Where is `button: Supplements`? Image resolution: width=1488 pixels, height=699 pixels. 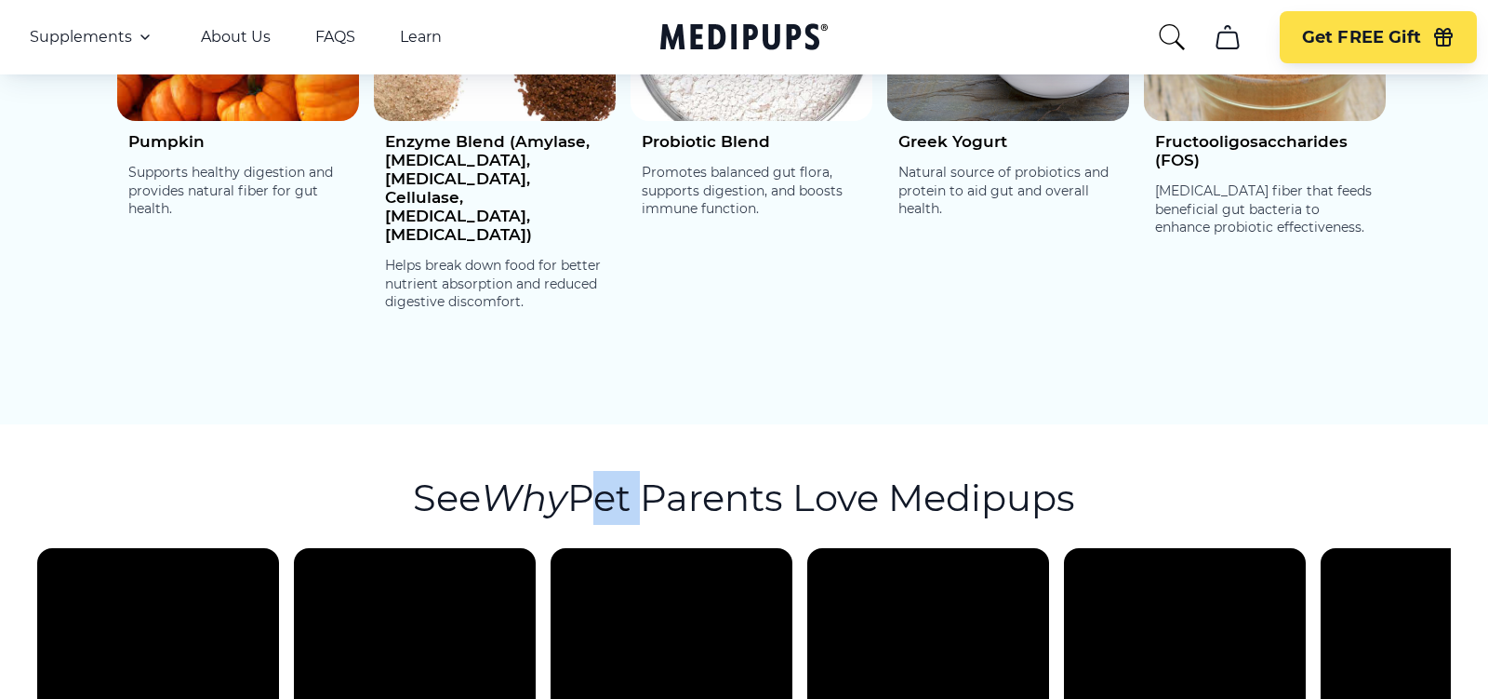 button: Supplements is located at coordinates (93, 37).